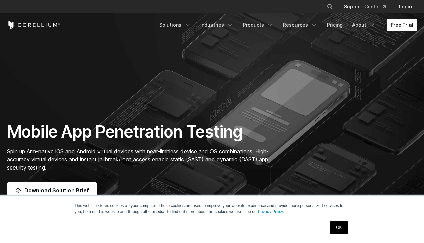 The width and height of the screenshot is (424, 243). I want to click on a: About, so click(364, 25).